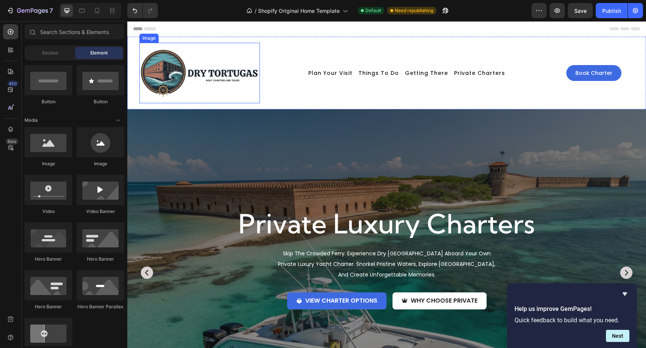  Describe the element at coordinates (467, 52) in the screenshot. I see `a: Book Charter` at that location.